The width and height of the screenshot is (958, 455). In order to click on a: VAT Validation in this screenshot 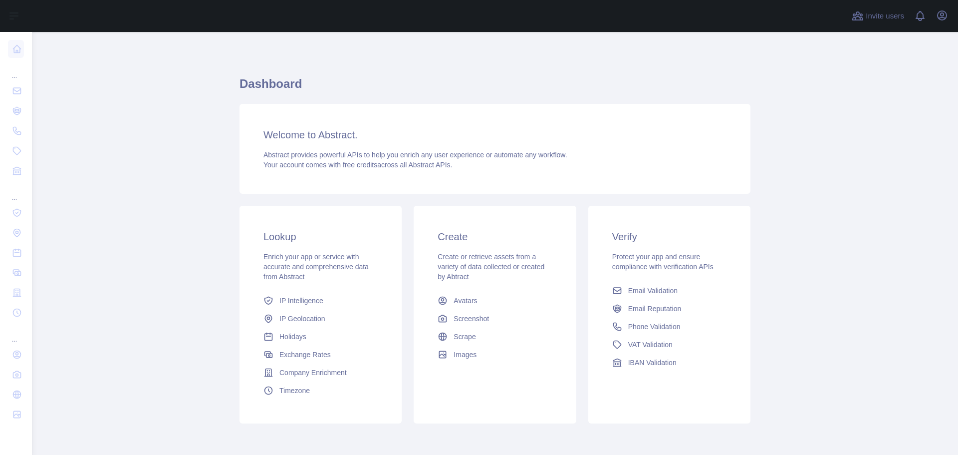, I will do `click(669, 344)`.